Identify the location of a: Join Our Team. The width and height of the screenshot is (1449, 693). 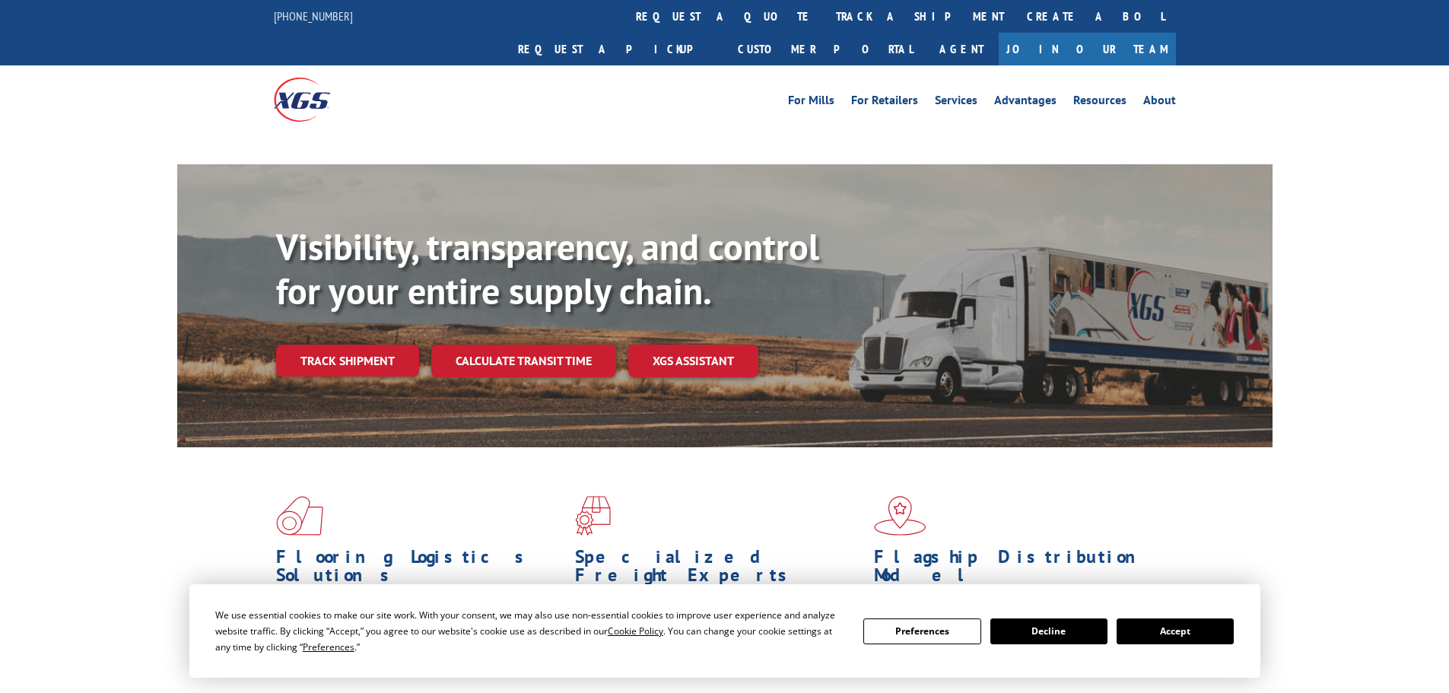
(1087, 49).